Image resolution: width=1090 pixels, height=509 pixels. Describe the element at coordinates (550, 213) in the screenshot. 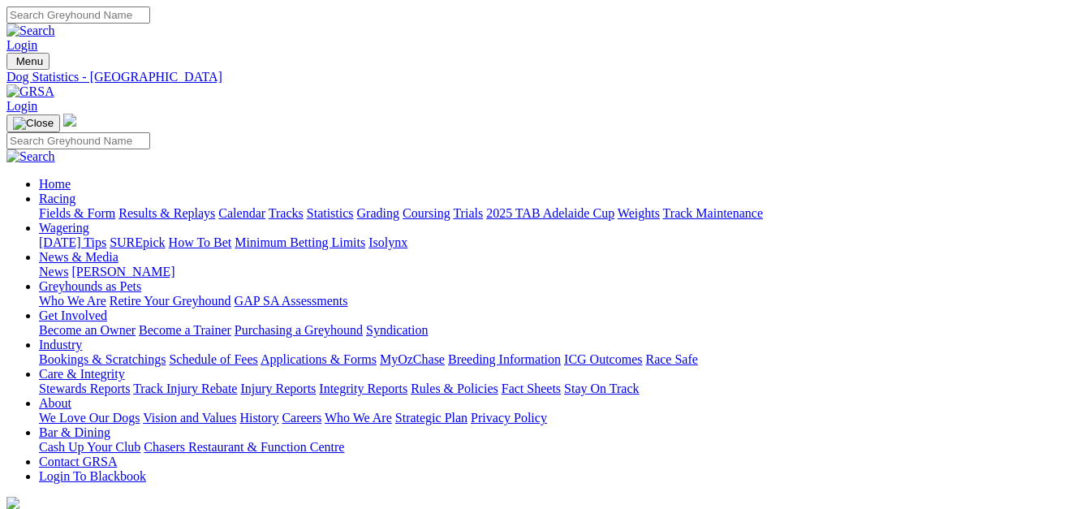

I see `a: 2025 TAB Adelaide Cup` at that location.